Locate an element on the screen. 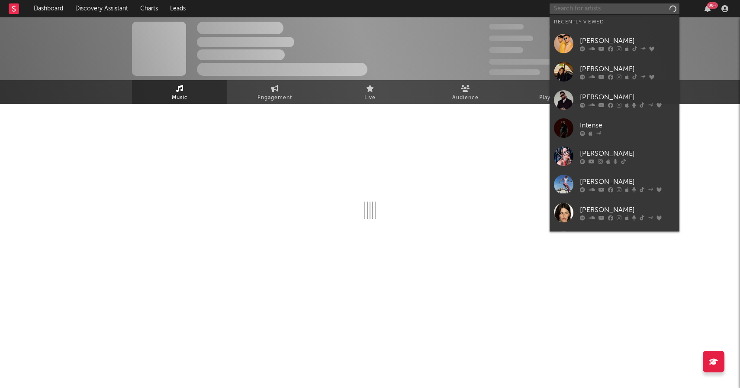 The height and width of the screenshot is (388, 740). a: Live is located at coordinates (370, 92).